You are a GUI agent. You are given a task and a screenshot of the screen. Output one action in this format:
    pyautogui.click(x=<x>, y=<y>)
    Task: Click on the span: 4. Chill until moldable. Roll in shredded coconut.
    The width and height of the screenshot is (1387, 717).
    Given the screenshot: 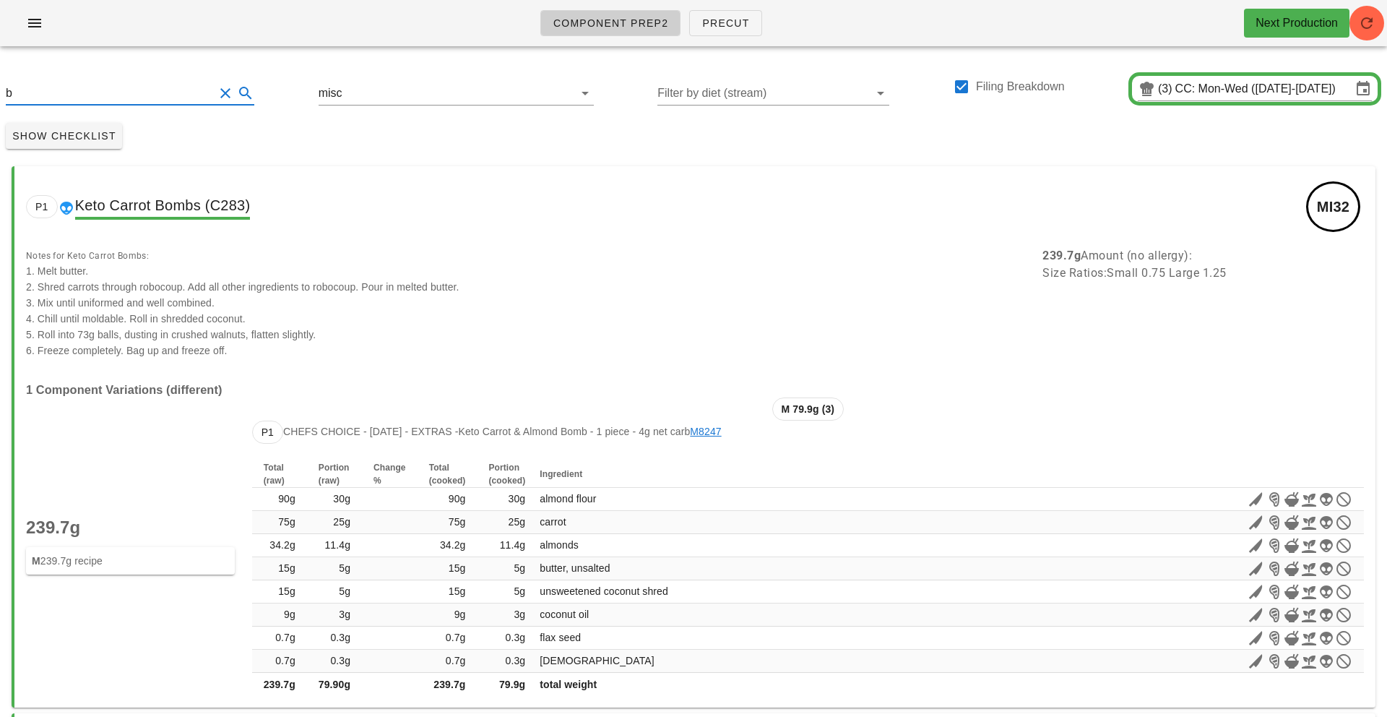 What is the action you would take?
    pyautogui.click(x=136, y=319)
    